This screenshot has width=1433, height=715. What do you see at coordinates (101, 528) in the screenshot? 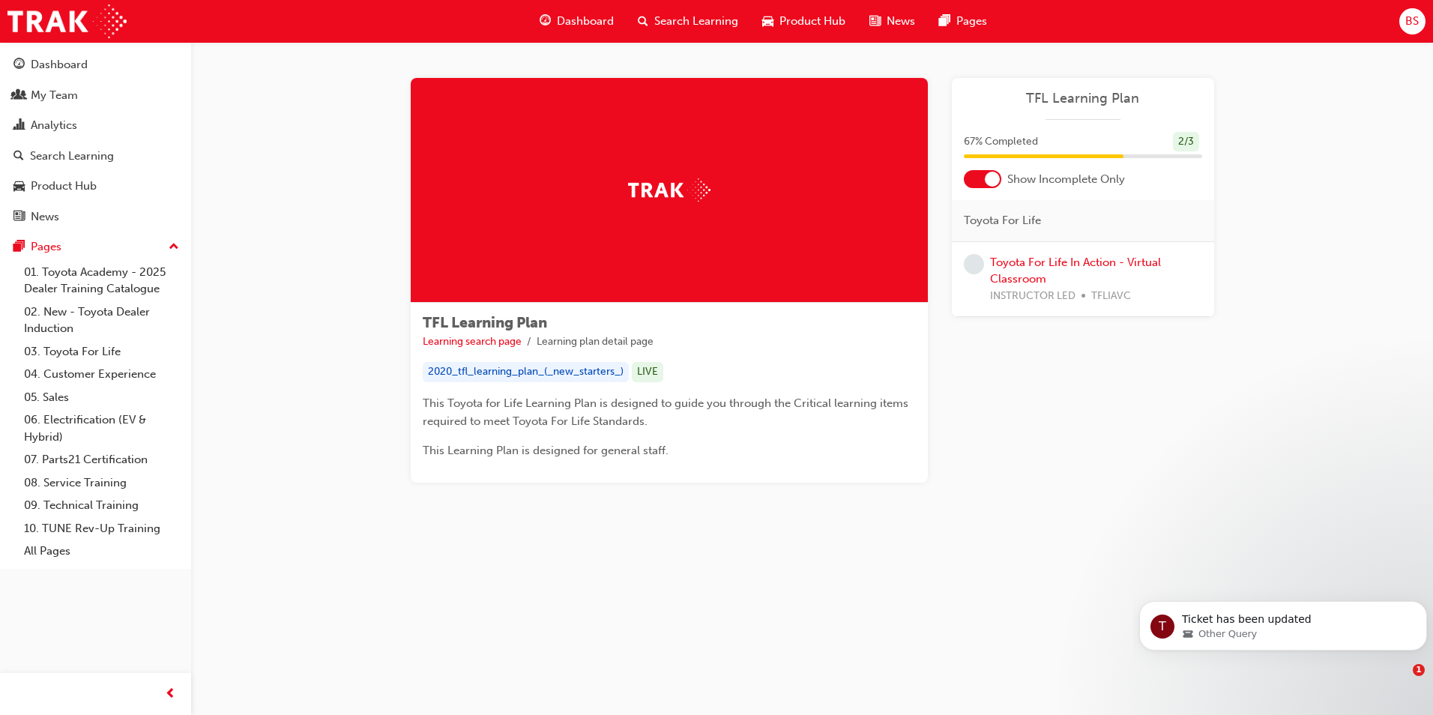
I see `a: 10. TUNE Rev-Up Training` at bounding box center [101, 528].